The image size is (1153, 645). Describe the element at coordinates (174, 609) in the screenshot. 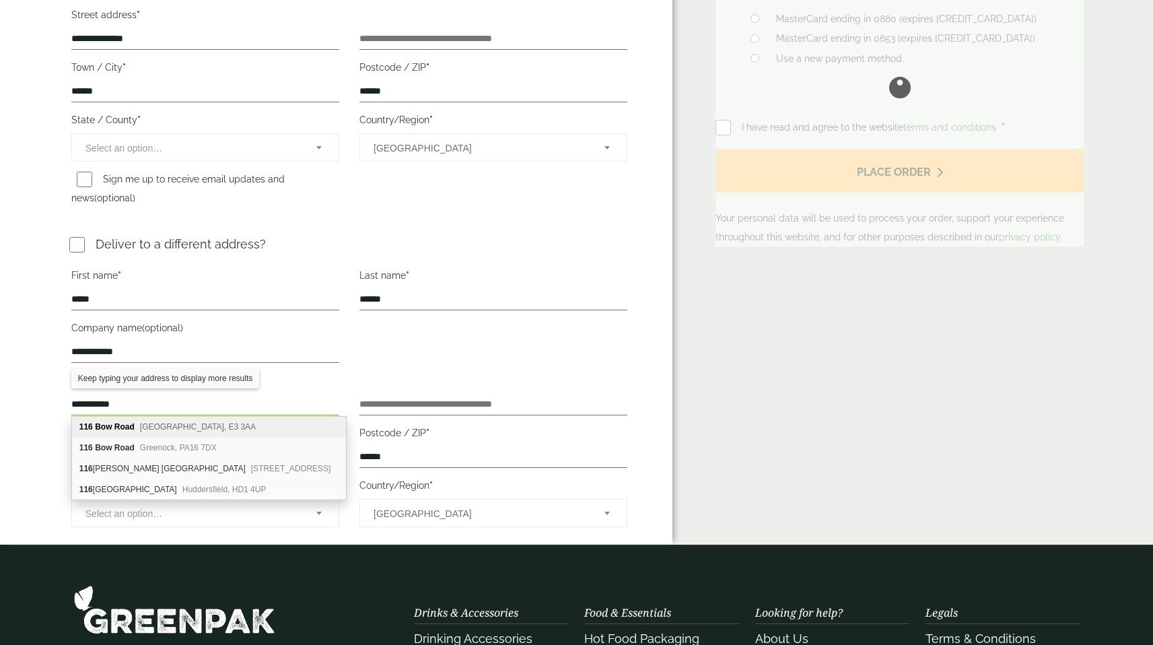

I see `img: GreenPak Supplies` at that location.